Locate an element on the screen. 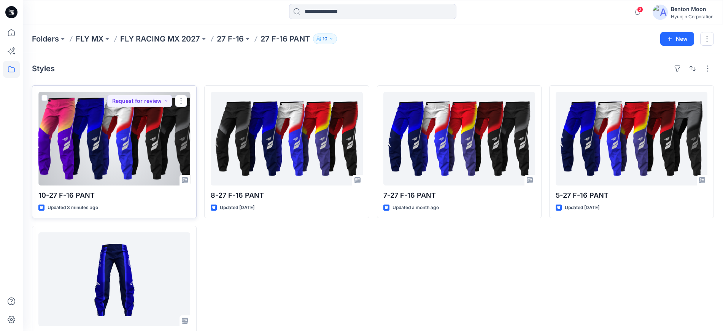 This screenshot has height=331, width=723. div: Hyunjin Corporation is located at coordinates (692, 16).